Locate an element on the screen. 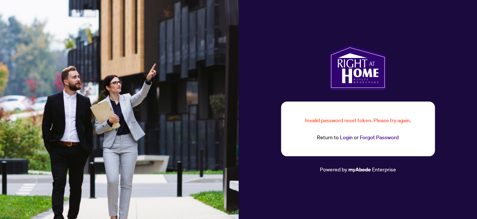 This screenshot has height=219, width=477. a: myAbode is located at coordinates (359, 170).